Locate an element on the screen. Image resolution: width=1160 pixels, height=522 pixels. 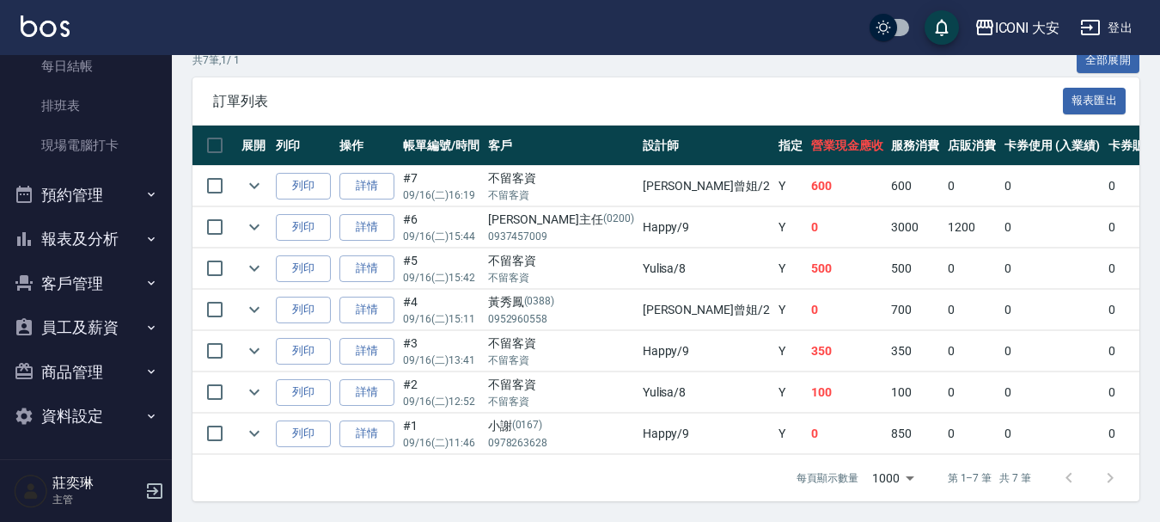
th: 列印 is located at coordinates (303, 145).